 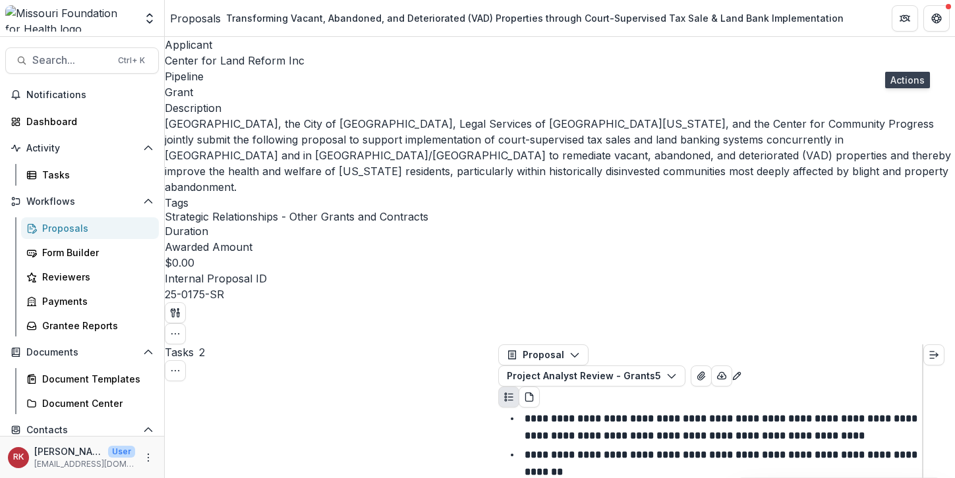 I want to click on button: Edit as form, so click(x=737, y=376).